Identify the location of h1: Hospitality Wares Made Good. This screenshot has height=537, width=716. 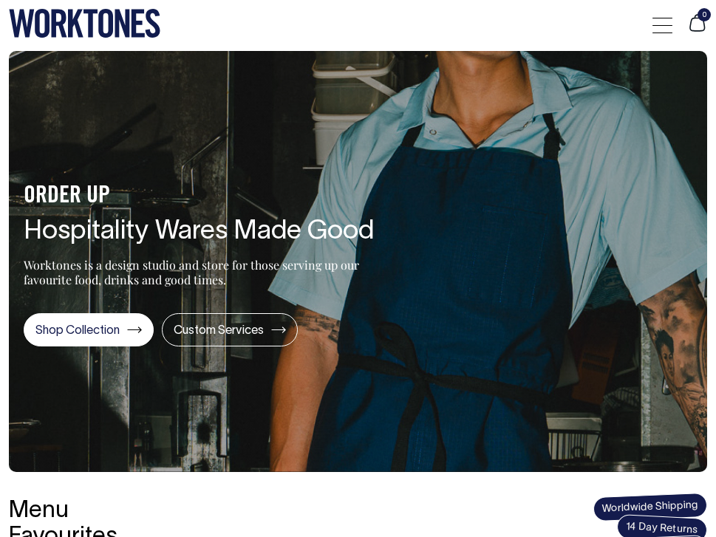
(199, 232).